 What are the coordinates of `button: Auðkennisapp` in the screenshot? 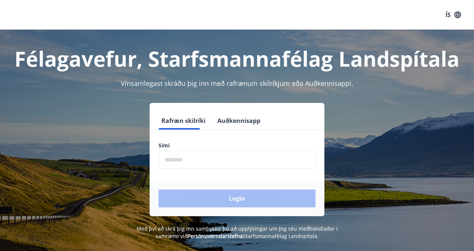 It's located at (239, 121).